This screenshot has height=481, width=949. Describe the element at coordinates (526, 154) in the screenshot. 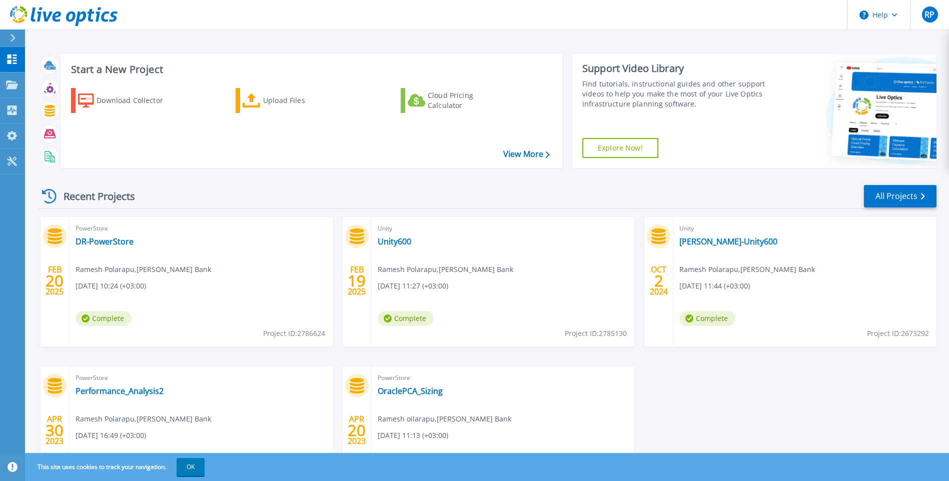

I see `a: View More` at that location.